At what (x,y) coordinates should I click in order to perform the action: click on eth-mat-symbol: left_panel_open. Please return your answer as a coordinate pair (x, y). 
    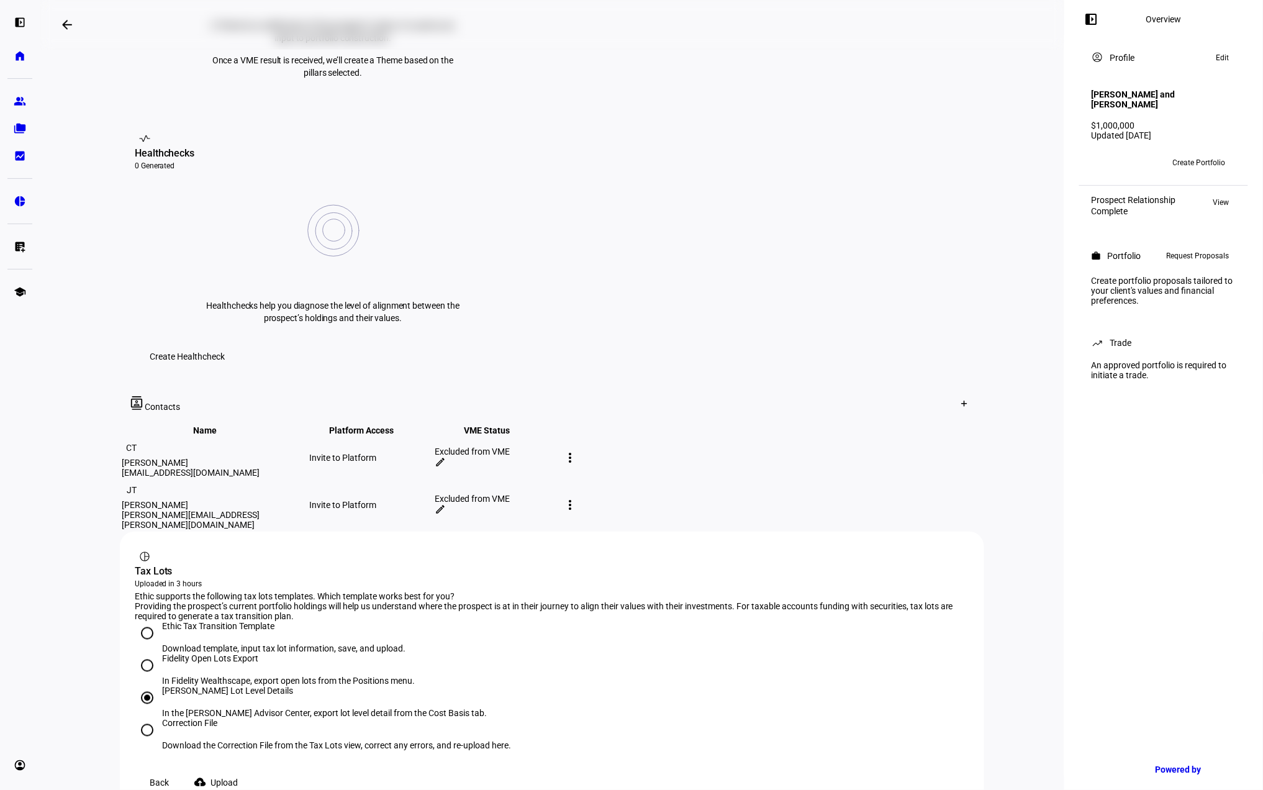
    Looking at the image, I should click on (20, 22).